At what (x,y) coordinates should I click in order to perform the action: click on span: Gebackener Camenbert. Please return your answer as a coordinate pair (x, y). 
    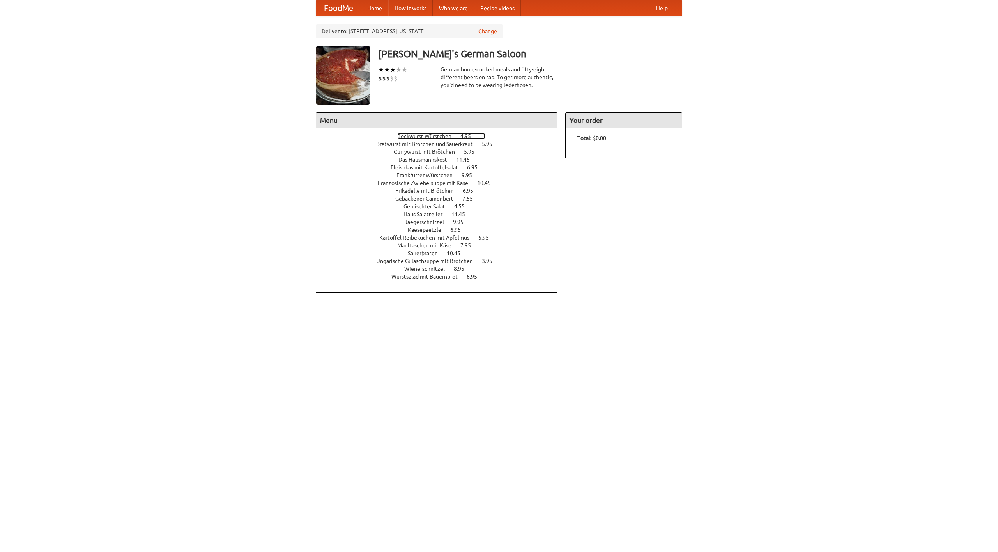
    Looking at the image, I should click on (428, 199).